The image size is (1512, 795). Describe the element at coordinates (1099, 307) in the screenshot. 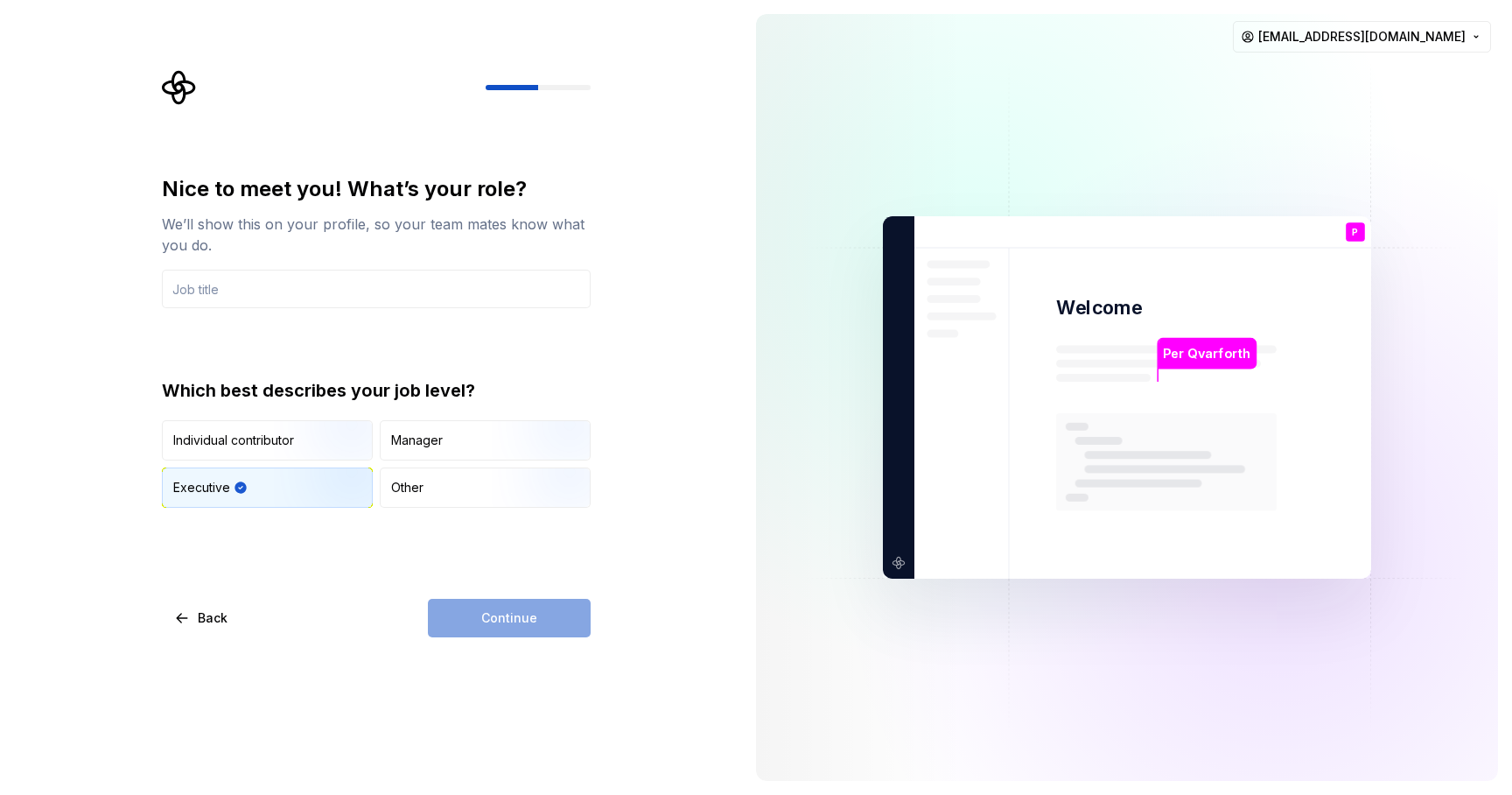

I see `p: Welcome` at that location.